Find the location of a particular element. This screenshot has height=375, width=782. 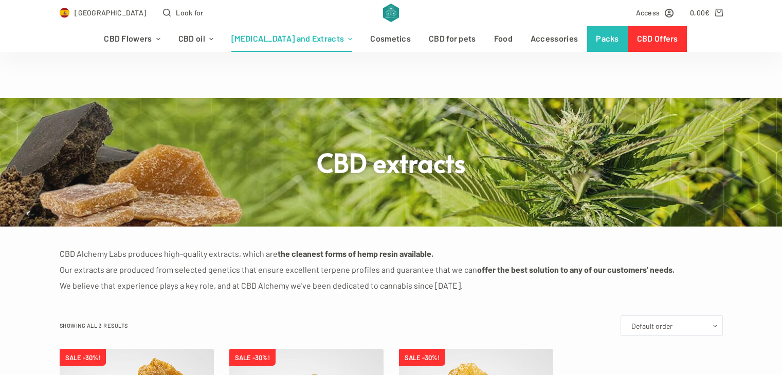

font: CBD for pets is located at coordinates (452, 38).